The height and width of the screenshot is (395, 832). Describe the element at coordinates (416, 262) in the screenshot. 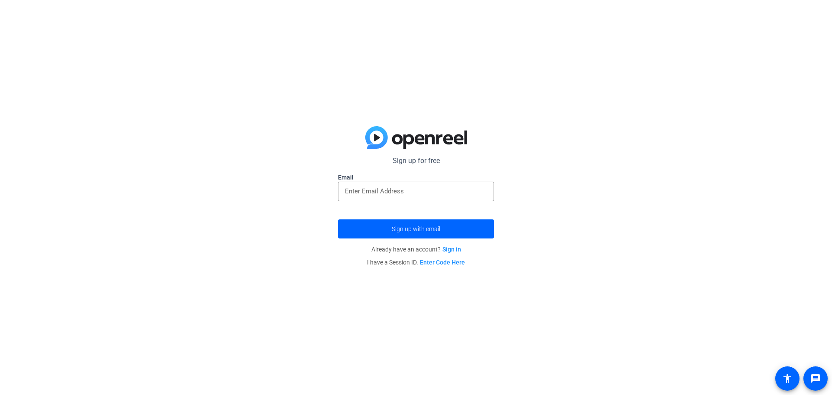

I see `span: I have a Session ID.` at that location.